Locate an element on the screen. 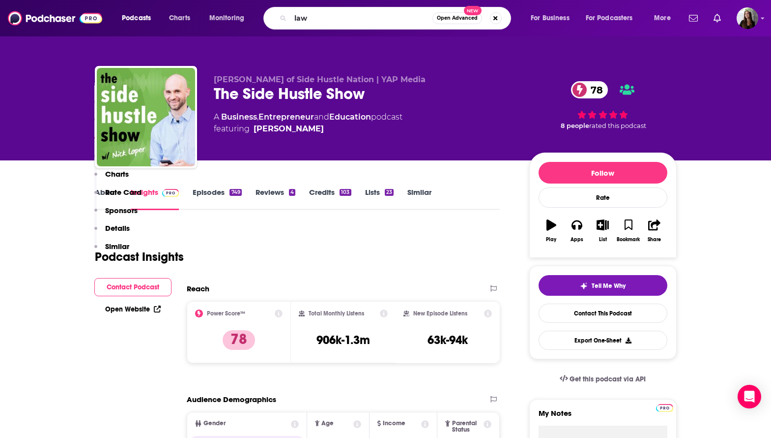 This screenshot has height=438, width=771. span: Income is located at coordinates (394, 423).